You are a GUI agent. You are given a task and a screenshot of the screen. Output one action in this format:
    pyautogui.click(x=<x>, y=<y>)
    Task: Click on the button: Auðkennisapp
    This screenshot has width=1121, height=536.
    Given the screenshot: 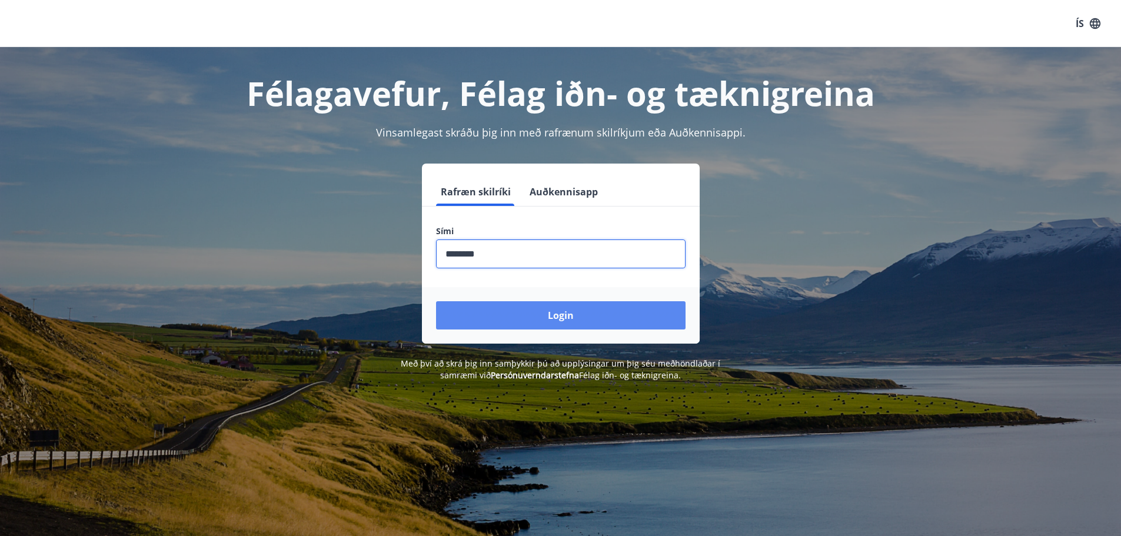 What is the action you would take?
    pyautogui.click(x=564, y=192)
    